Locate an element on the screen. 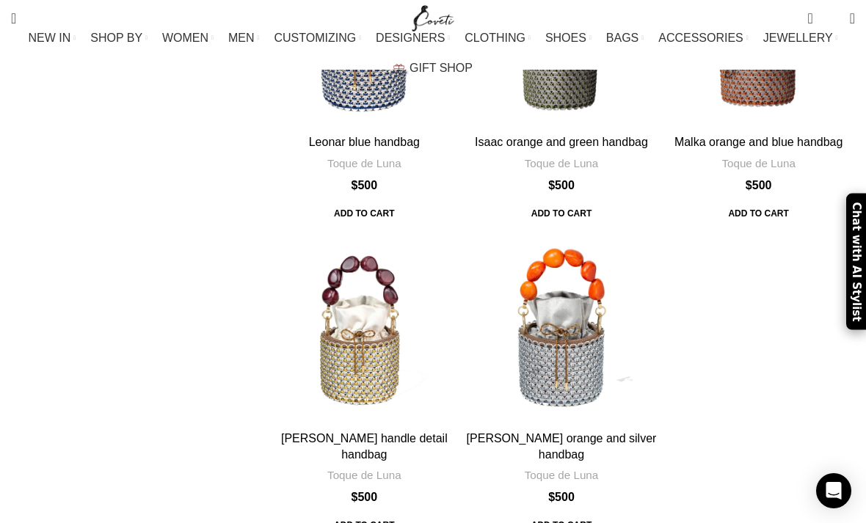 Image resolution: width=866 pixels, height=523 pixels. a: GIFT SHOP is located at coordinates (433, 68).